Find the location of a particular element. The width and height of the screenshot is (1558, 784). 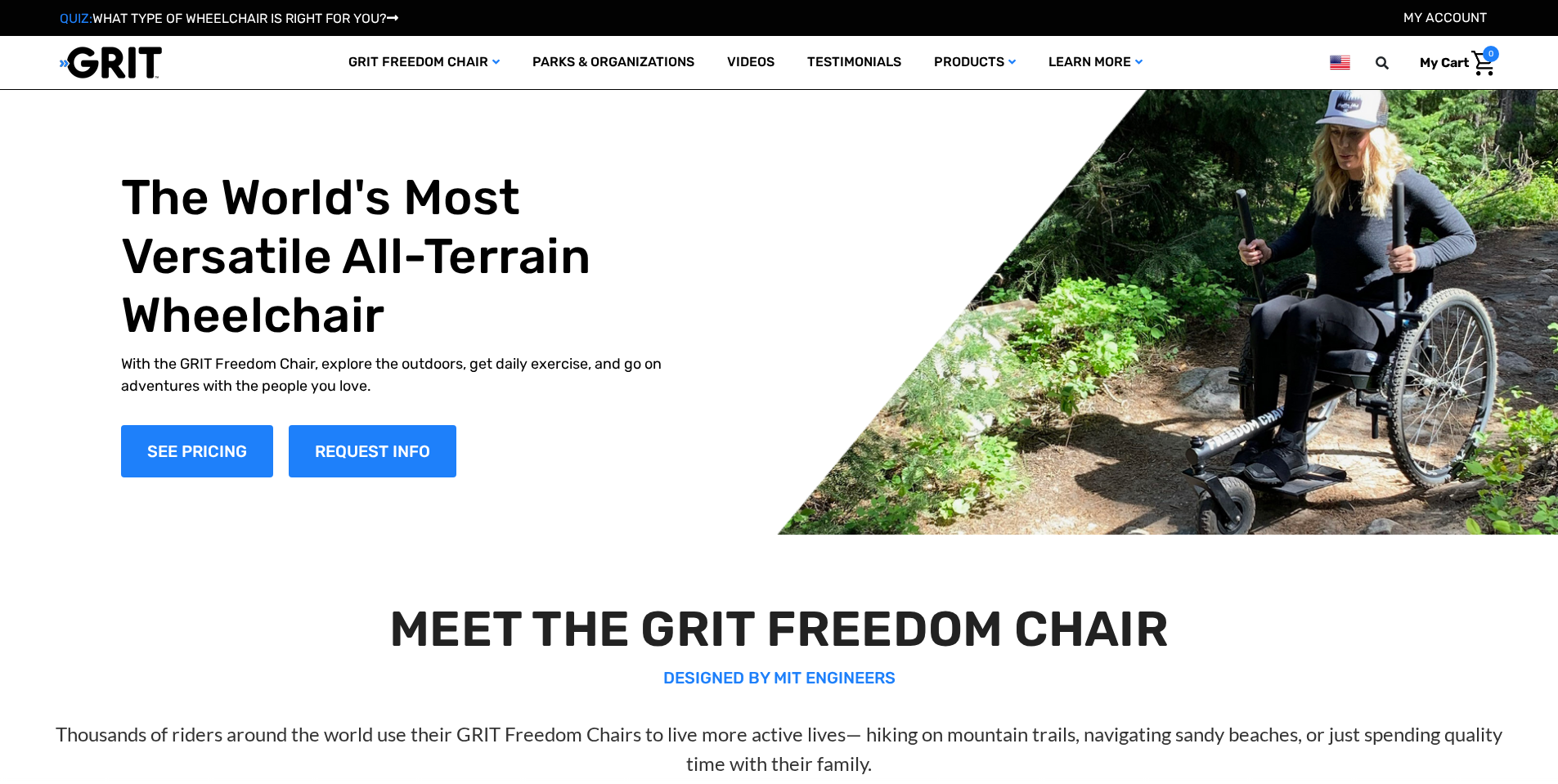

a: Products is located at coordinates (974, 63).